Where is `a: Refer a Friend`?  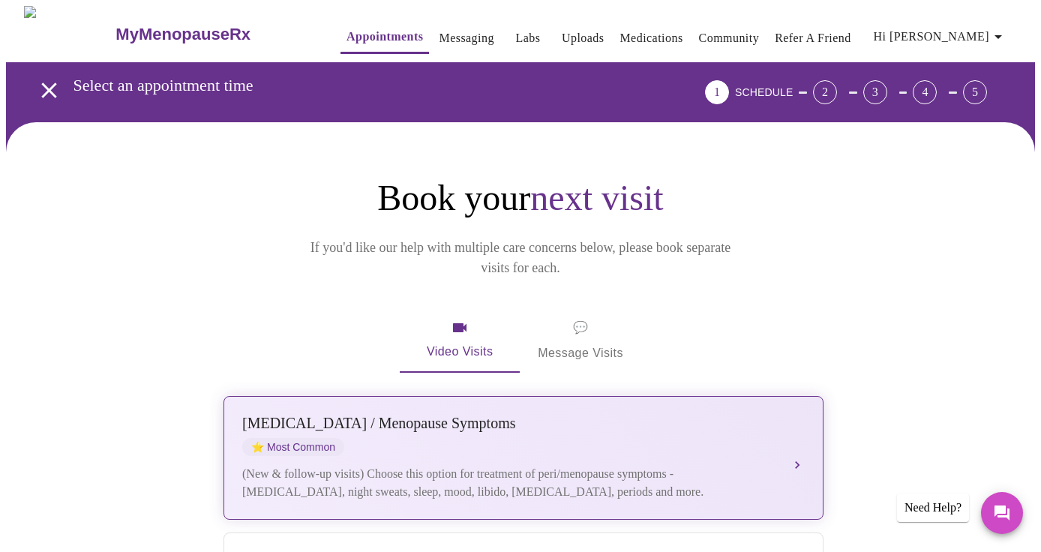 a: Refer a Friend is located at coordinates (813, 38).